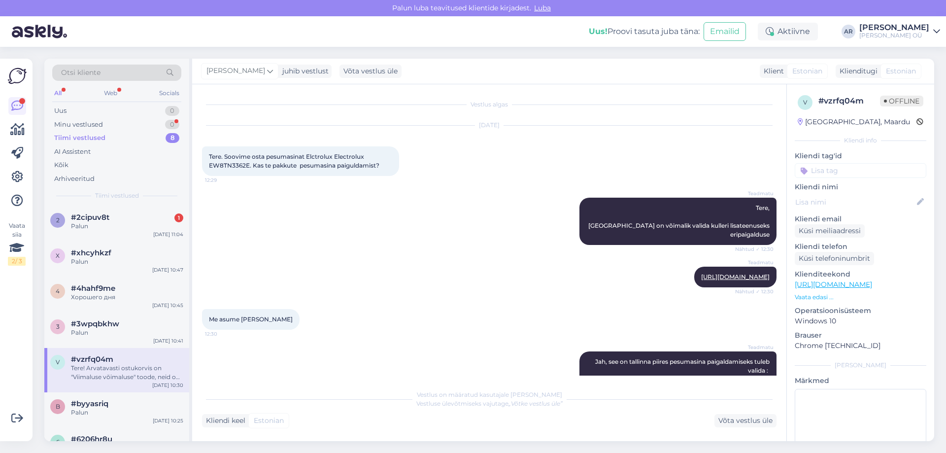 This screenshot has width=946, height=453. I want to click on div: 8, so click(173, 138).